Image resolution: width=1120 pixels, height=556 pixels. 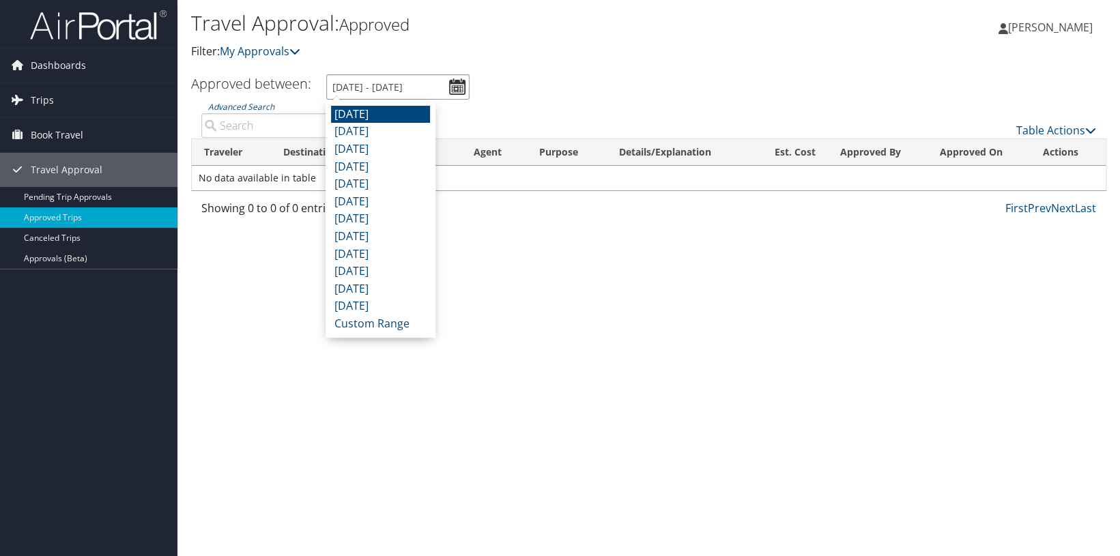 What do you see at coordinates (1062, 208) in the screenshot?
I see `a: Next` at bounding box center [1062, 208].